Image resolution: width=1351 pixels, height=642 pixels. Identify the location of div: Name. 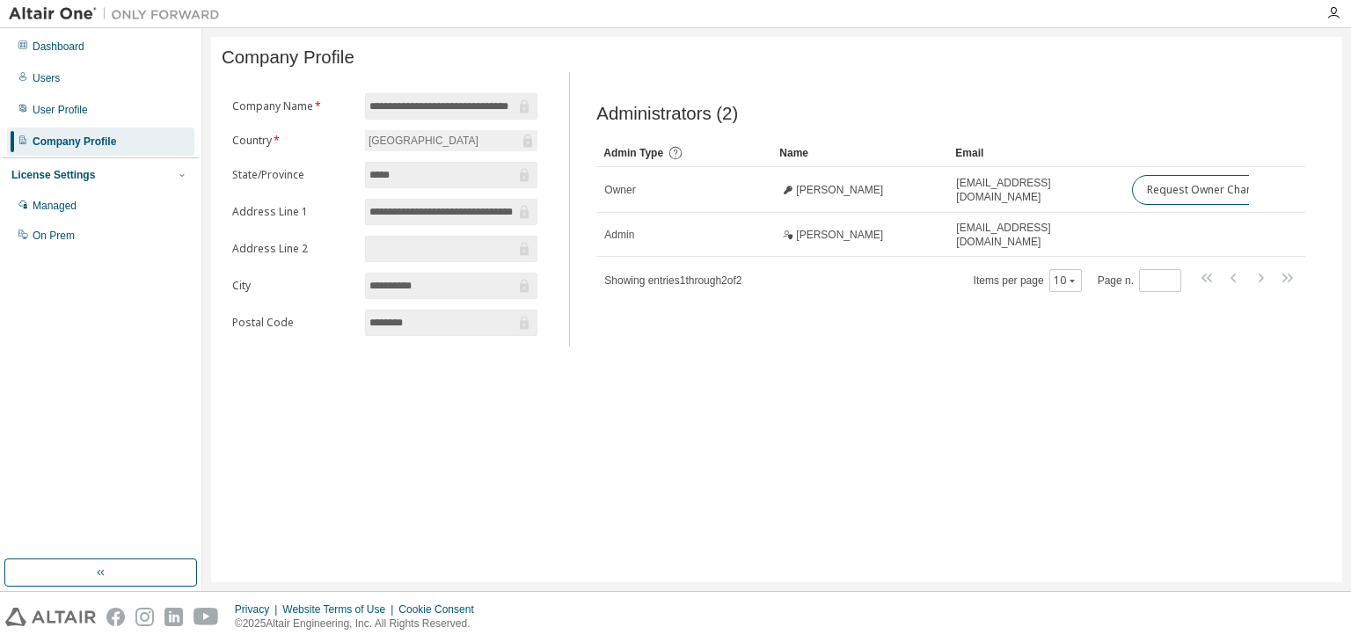
(860, 153).